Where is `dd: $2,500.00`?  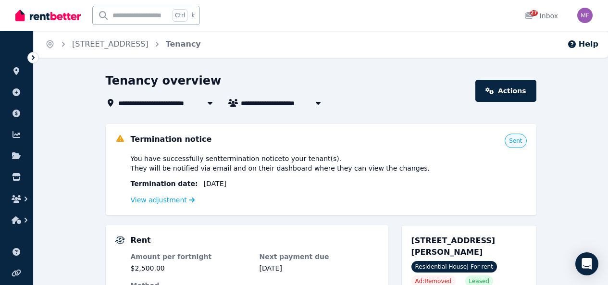
dd: $2,500.00 is located at coordinates (190, 268).